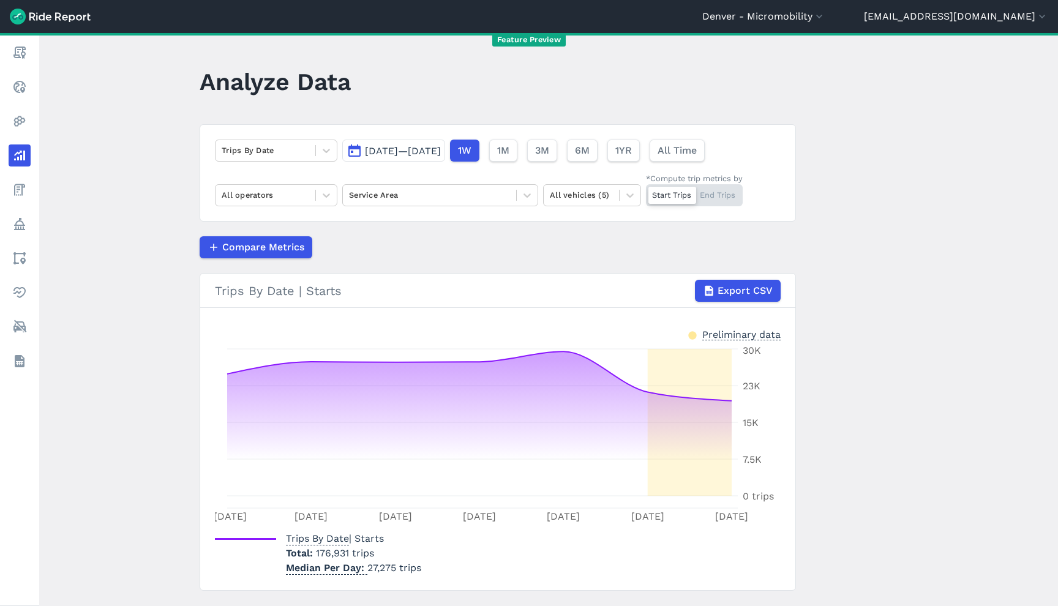 The width and height of the screenshot is (1058, 606). Describe the element at coordinates (275, 81) in the screenshot. I see `h1: Analyze Data` at that location.